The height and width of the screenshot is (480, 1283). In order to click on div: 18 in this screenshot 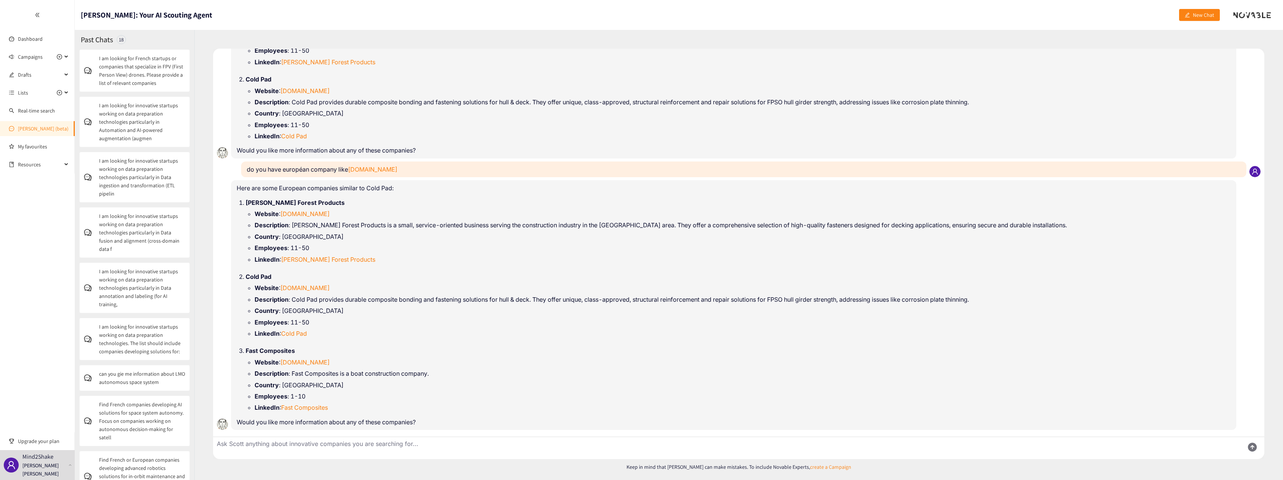, I will do `click(121, 40)`.